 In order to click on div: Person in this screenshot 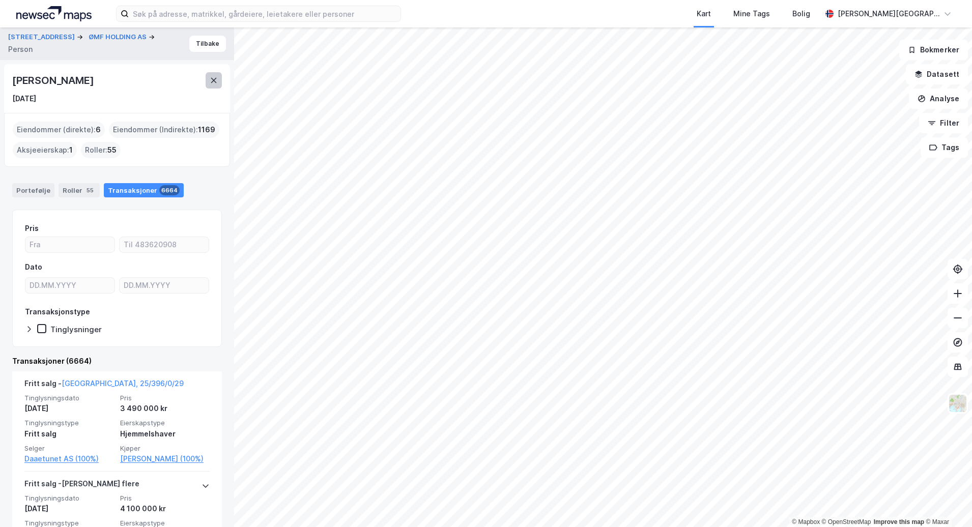, I will do `click(20, 49)`.